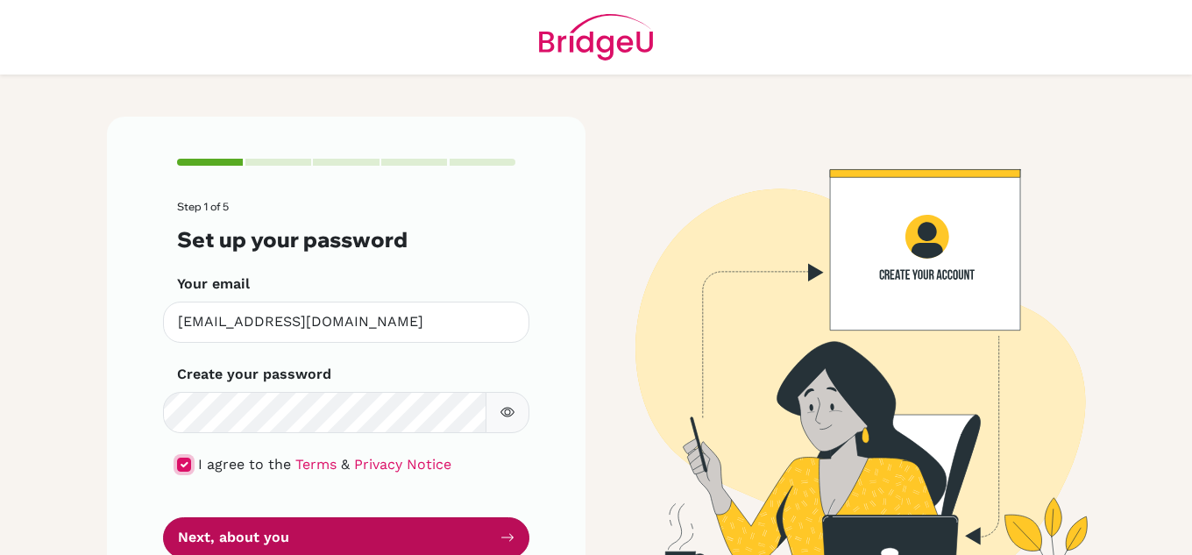 This screenshot has height=555, width=1192. Describe the element at coordinates (254, 374) in the screenshot. I see `label: Create your password` at that location.